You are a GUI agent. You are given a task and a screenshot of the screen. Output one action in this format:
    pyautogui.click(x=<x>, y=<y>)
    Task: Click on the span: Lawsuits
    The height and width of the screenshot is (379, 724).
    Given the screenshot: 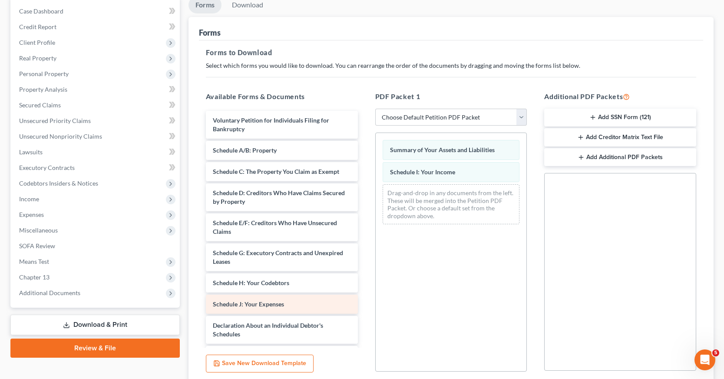 What is the action you would take?
    pyautogui.click(x=31, y=152)
    